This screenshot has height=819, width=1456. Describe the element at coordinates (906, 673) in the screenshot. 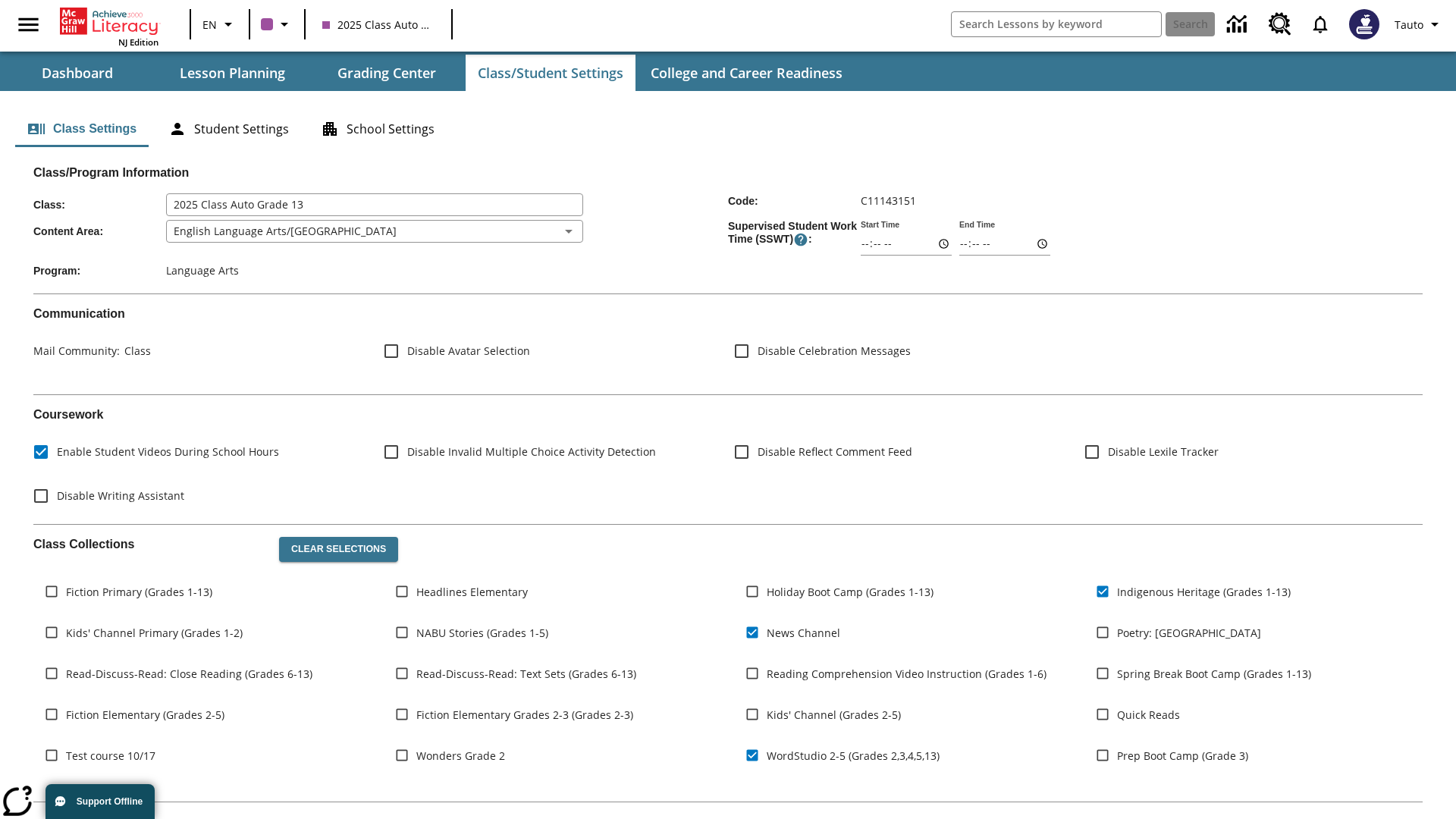

I see `span: Reading Comprehension Video Instruction (Grades 1-6)` at that location.